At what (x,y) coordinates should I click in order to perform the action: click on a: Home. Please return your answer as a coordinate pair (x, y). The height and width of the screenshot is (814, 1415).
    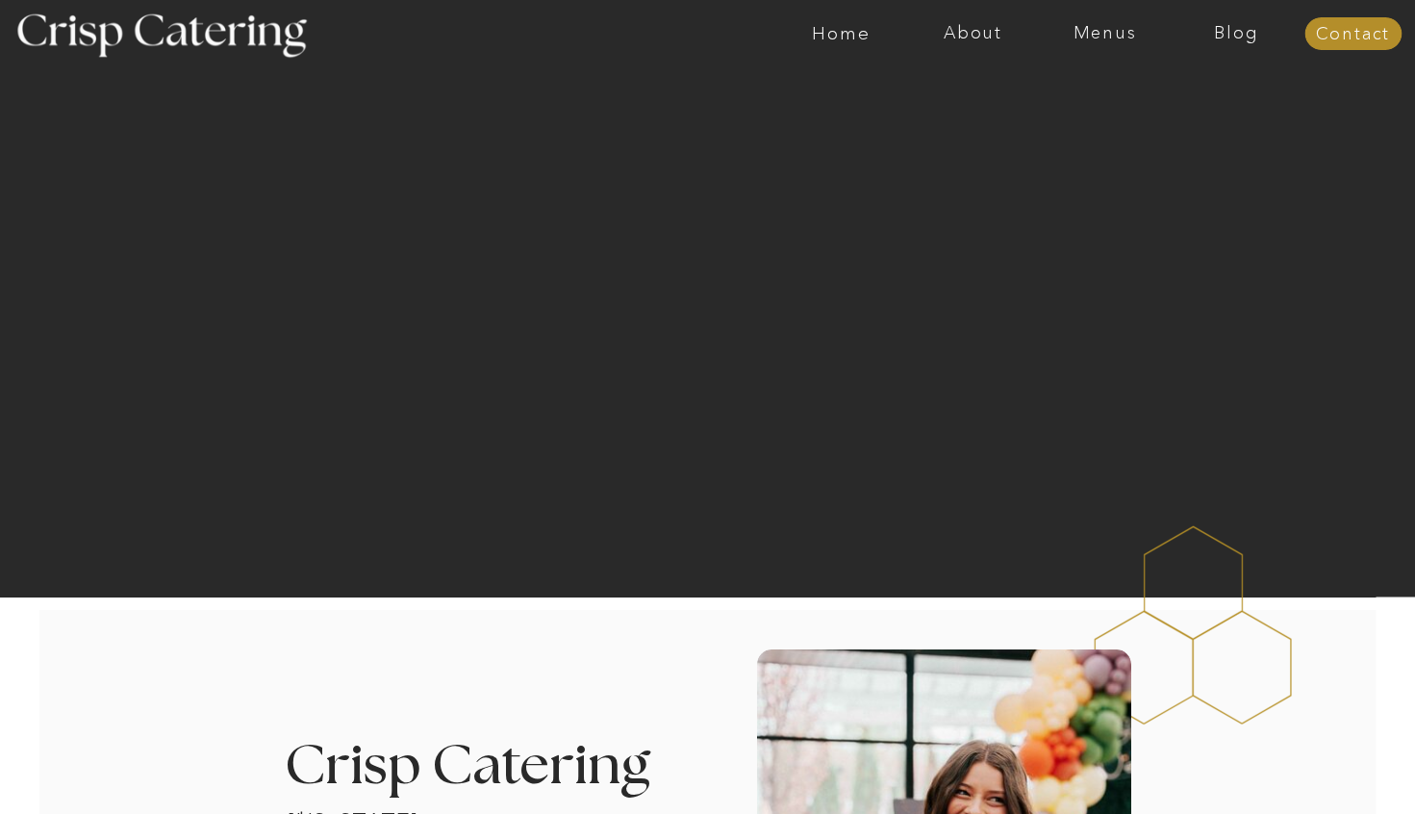
    Looking at the image, I should click on (841, 34).